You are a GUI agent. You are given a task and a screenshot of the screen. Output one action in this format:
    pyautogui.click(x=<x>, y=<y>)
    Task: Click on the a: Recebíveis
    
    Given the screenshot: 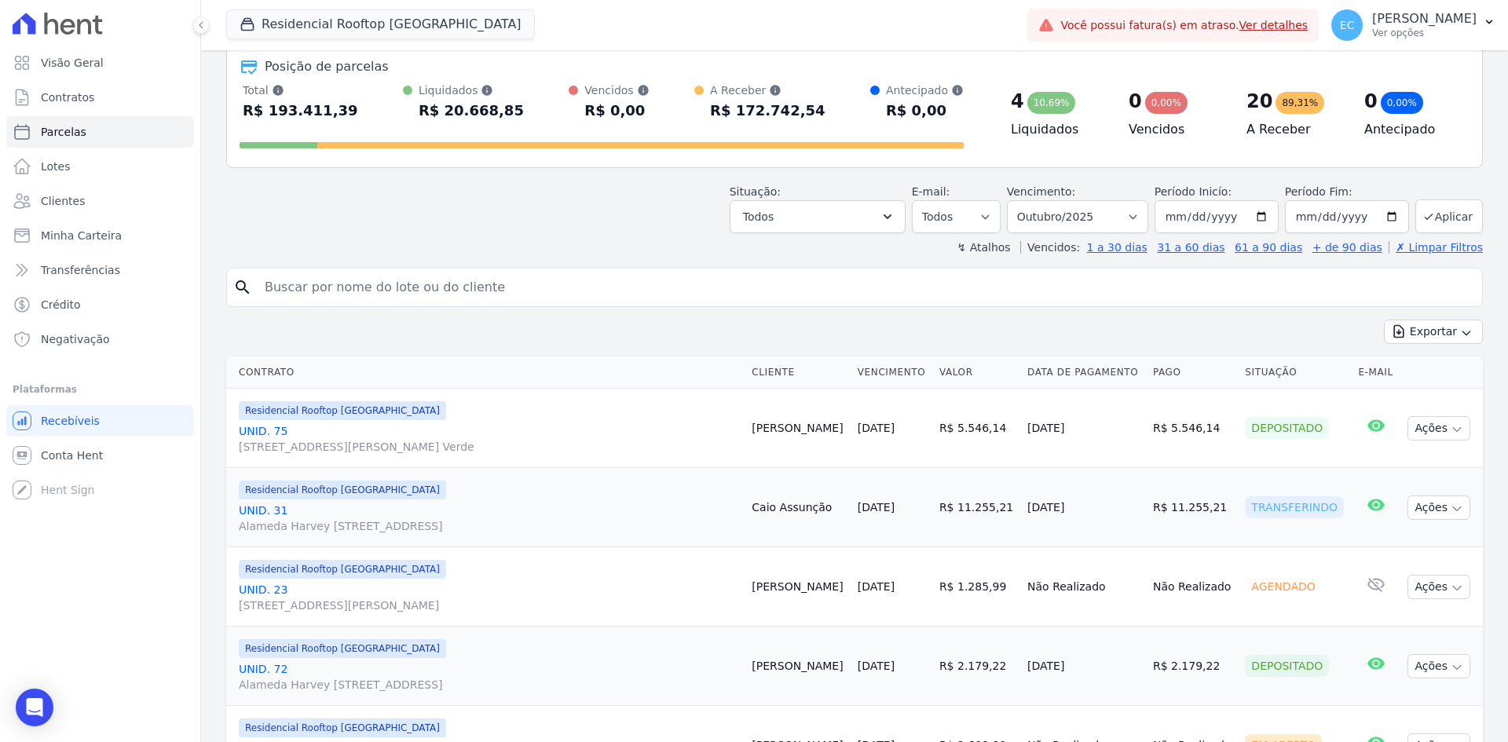 What is the action you would take?
    pyautogui.click(x=100, y=421)
    